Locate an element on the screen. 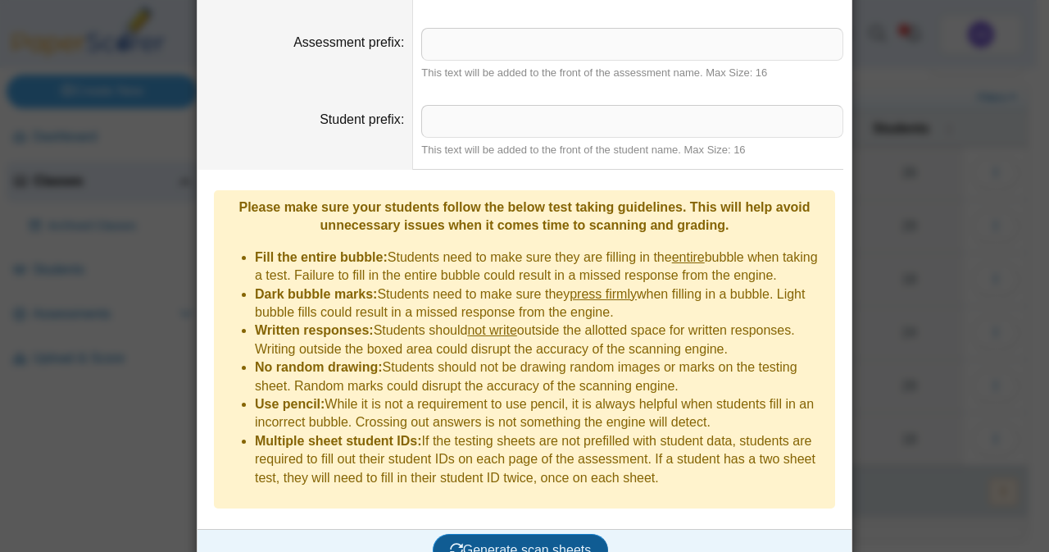 This screenshot has width=1049, height=552. li: Students need to make sure they are filling in the bubble when taking a test. Failure to fill in ... is located at coordinates (541, 266).